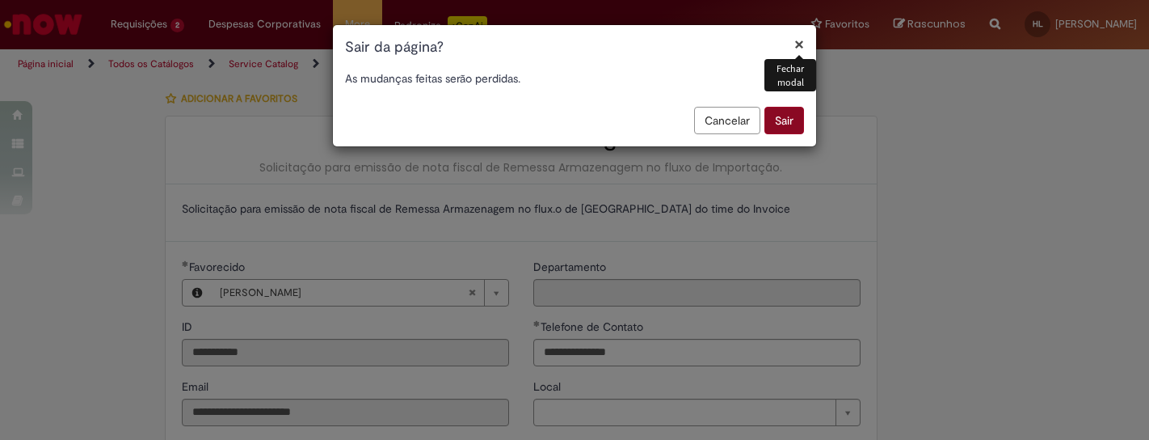 The width and height of the screenshot is (1149, 440). Describe the element at coordinates (784, 120) in the screenshot. I see `button: Sair` at that location.